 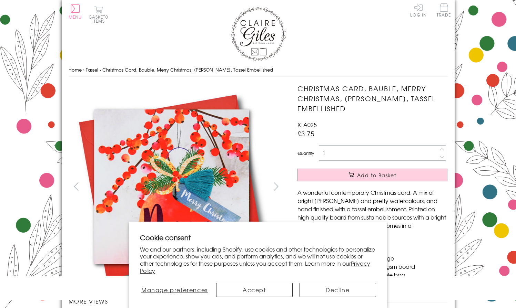 What do you see at coordinates (75, 17) in the screenshot?
I see `span: Menu` at bounding box center [75, 17].